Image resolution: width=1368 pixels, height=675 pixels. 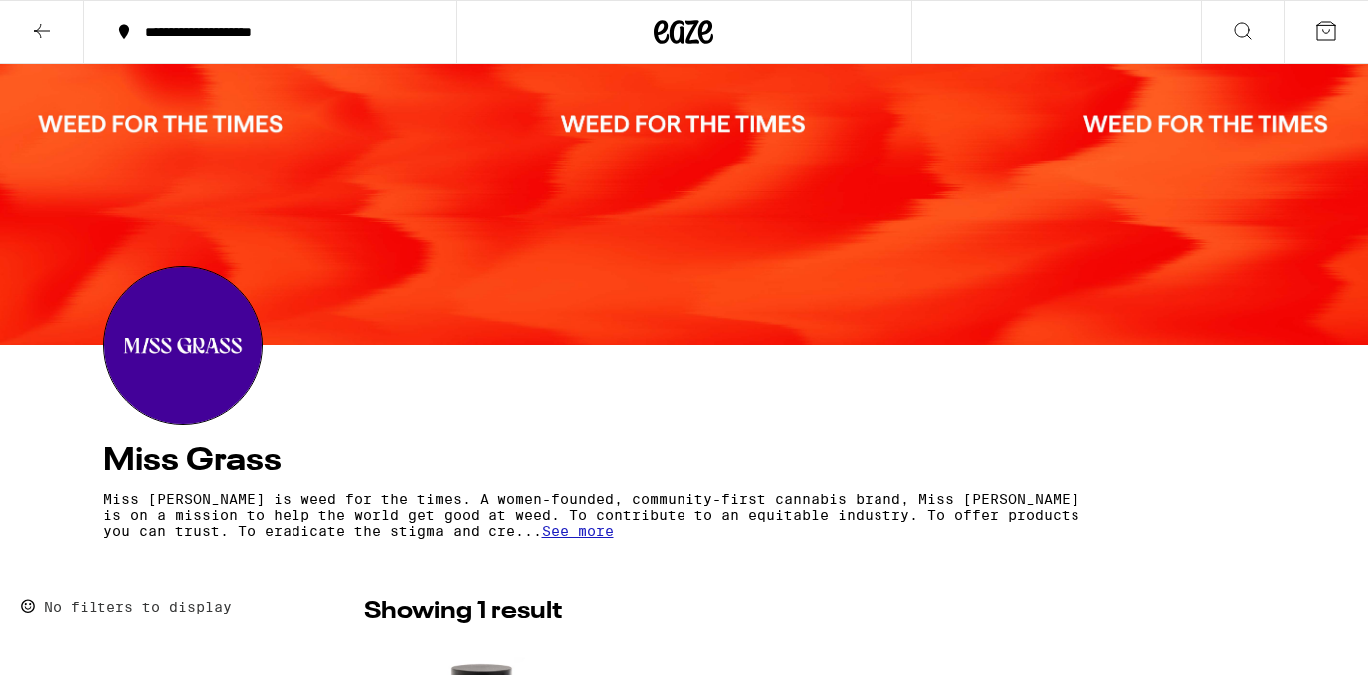 What do you see at coordinates (137, 607) in the screenshot?
I see `p: No filters to display` at bounding box center [137, 607].